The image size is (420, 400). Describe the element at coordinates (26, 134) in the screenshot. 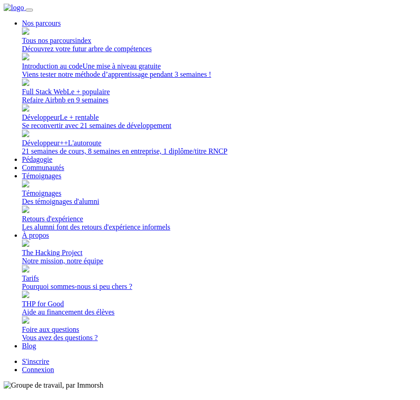

I see `img: star-1b1639e91352246008672c7d0108e8fd.svg` at that location.